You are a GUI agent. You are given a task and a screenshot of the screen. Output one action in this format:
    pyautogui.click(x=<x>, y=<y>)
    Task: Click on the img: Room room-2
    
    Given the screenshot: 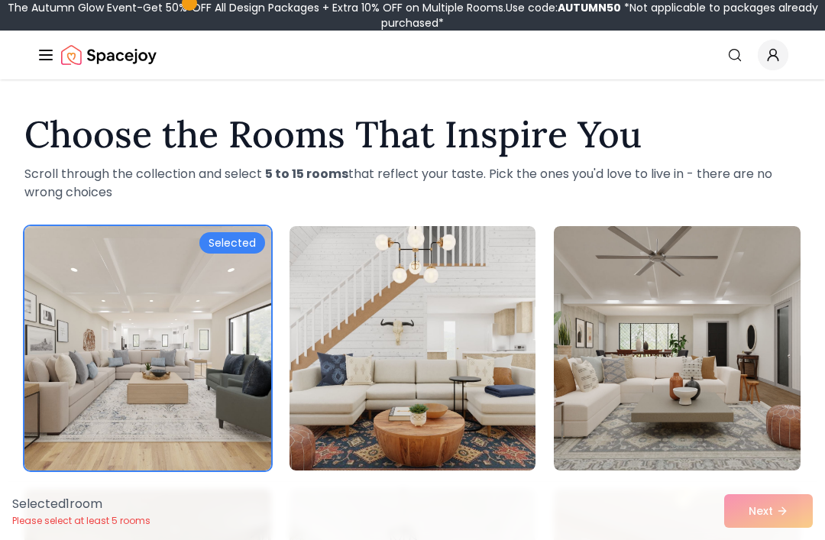 What is the action you would take?
    pyautogui.click(x=413, y=349)
    